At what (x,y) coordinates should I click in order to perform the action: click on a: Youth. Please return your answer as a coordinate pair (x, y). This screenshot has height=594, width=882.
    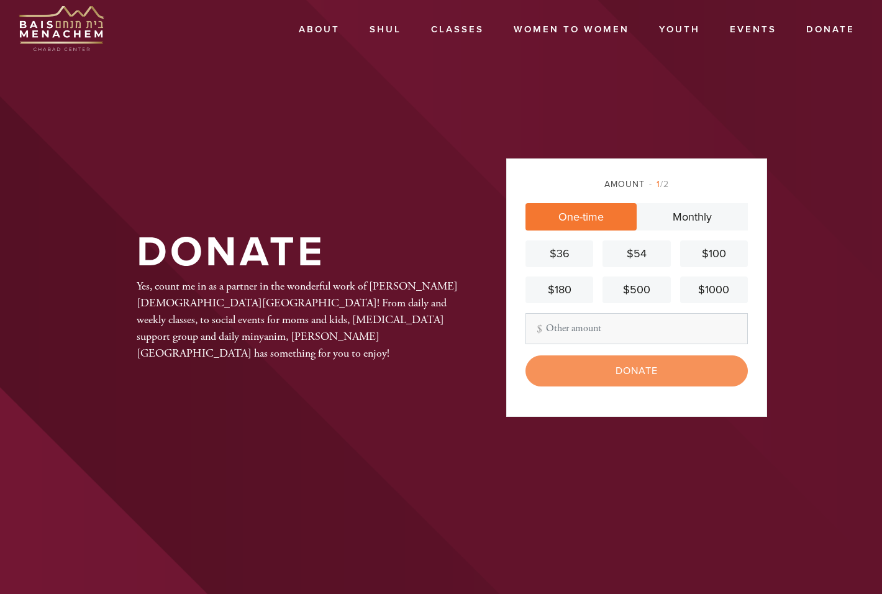
    Looking at the image, I should click on (680, 30).